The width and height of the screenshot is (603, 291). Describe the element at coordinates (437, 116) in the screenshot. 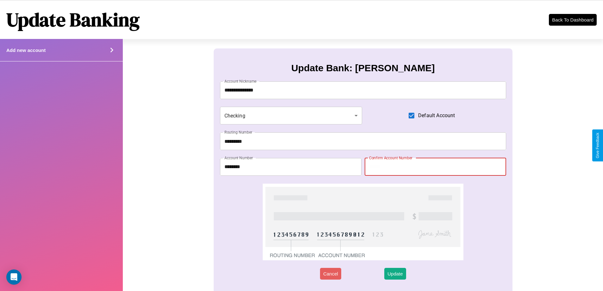

I see `span: Default Account` at that location.